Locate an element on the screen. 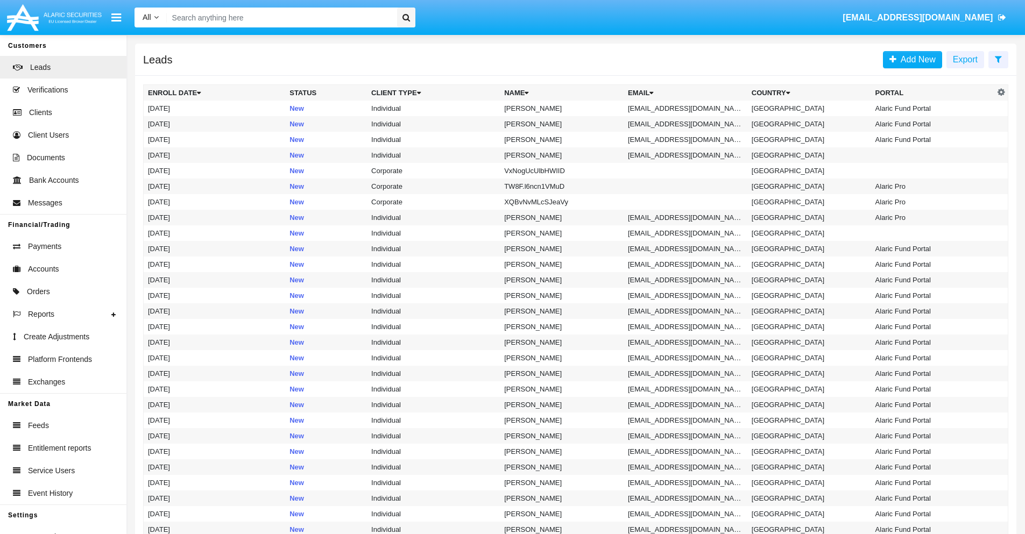 The height and width of the screenshot is (534, 1025). th: Email is located at coordinates (685, 93).